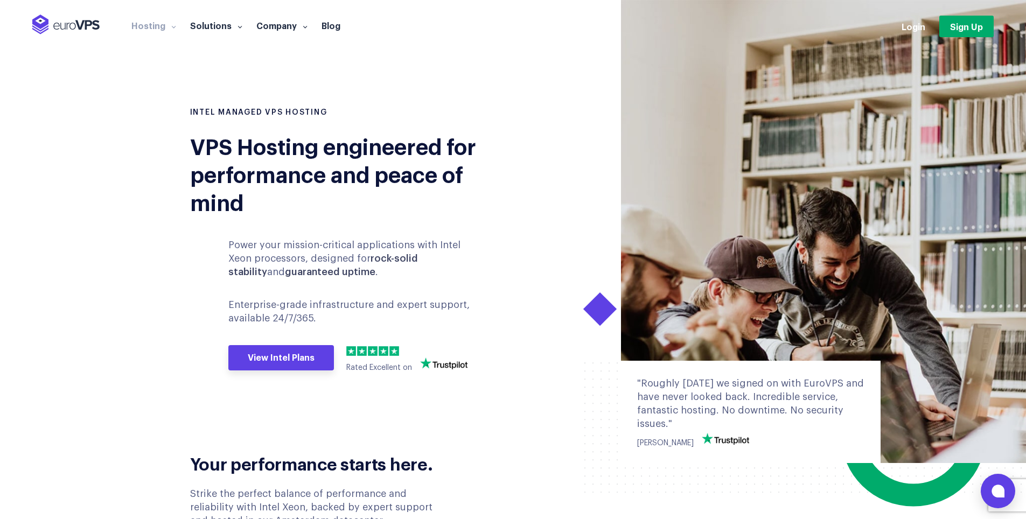  Describe the element at coordinates (66, 24) in the screenshot. I see `img: EuroVPS` at that location.